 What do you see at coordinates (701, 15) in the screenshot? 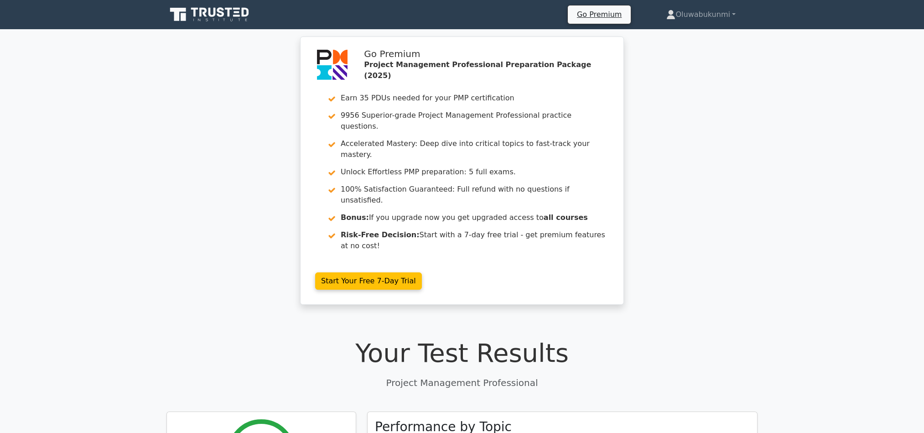
I see `a: Oluwabukunmi` at bounding box center [701, 15].